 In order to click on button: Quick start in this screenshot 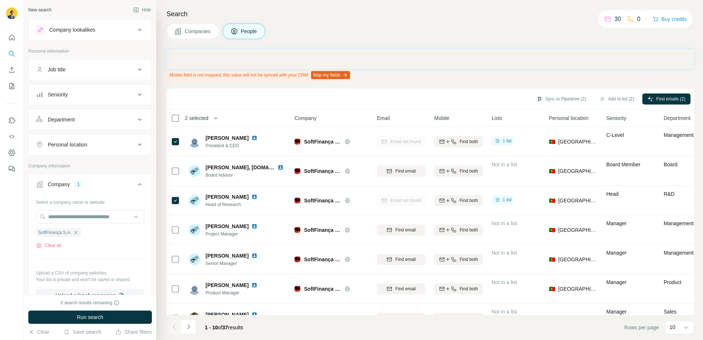, I will do `click(12, 37)`.